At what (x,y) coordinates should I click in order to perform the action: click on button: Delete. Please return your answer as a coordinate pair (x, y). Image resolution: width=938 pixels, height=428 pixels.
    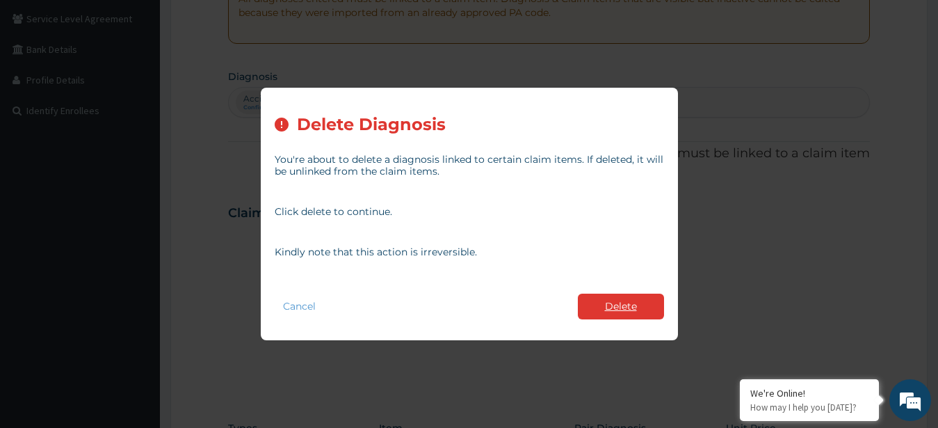
    Looking at the image, I should click on (621, 306).